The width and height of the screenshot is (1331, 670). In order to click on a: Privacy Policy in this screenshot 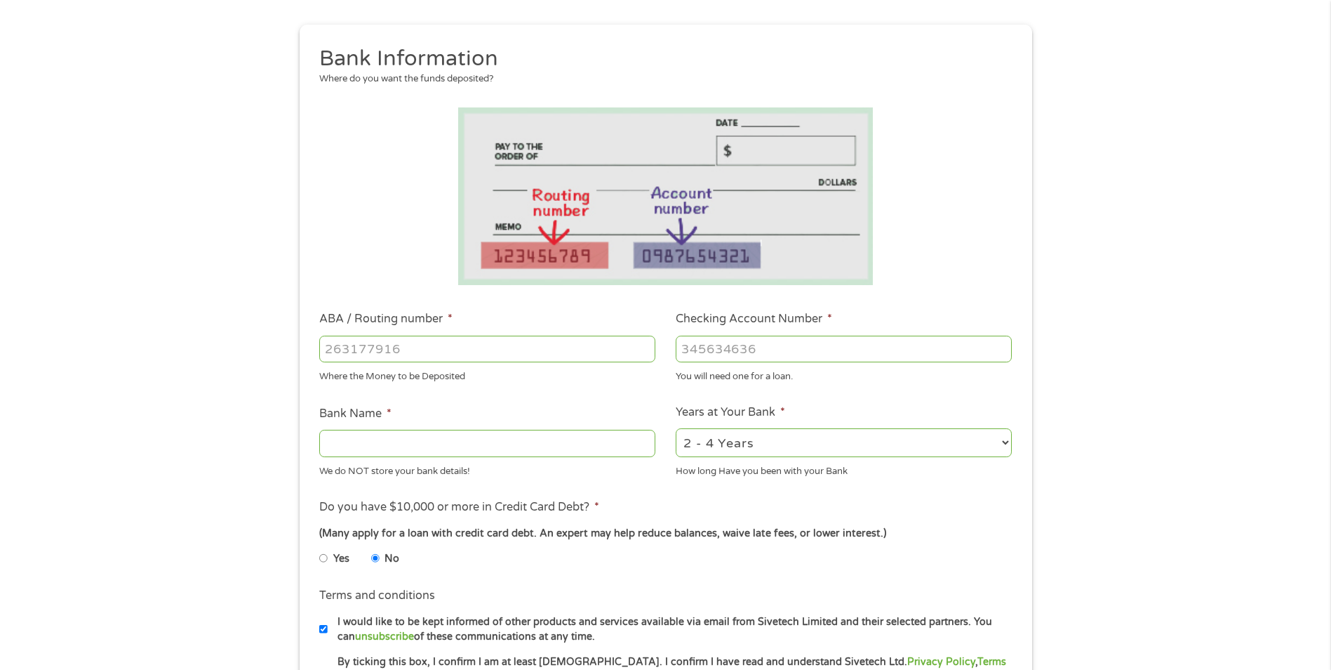, I will do `click(941, 661)`.